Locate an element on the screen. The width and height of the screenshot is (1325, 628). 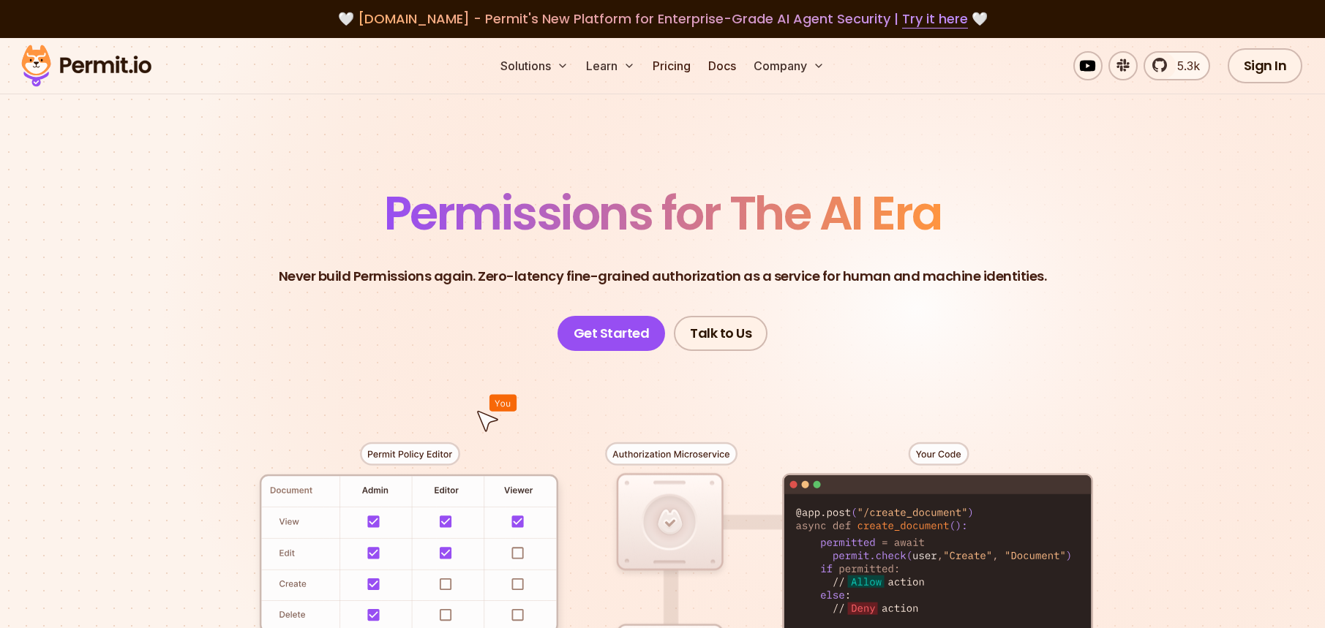
span: Permissions for The AI Era is located at coordinates (663, 213).